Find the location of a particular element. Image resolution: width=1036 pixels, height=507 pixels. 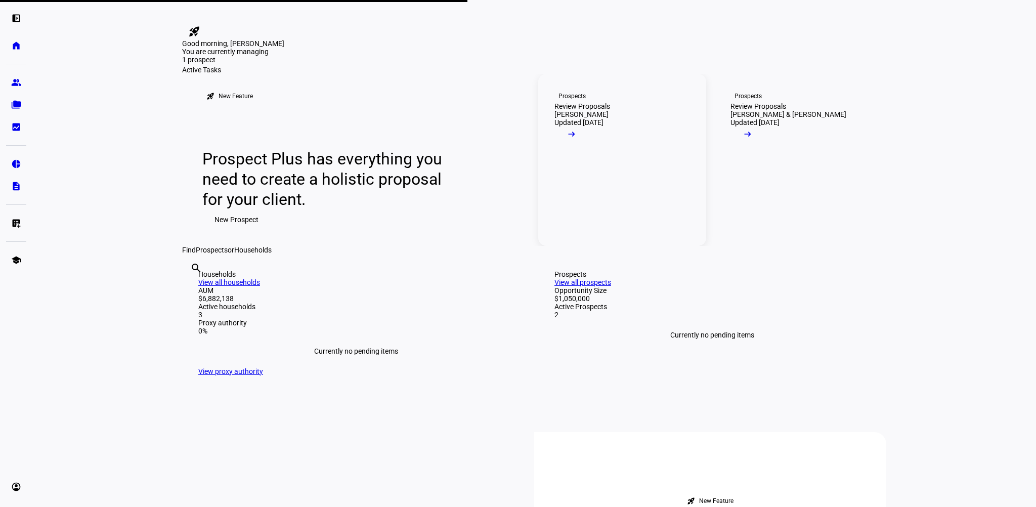

div: Active Prospects is located at coordinates (712, 306).